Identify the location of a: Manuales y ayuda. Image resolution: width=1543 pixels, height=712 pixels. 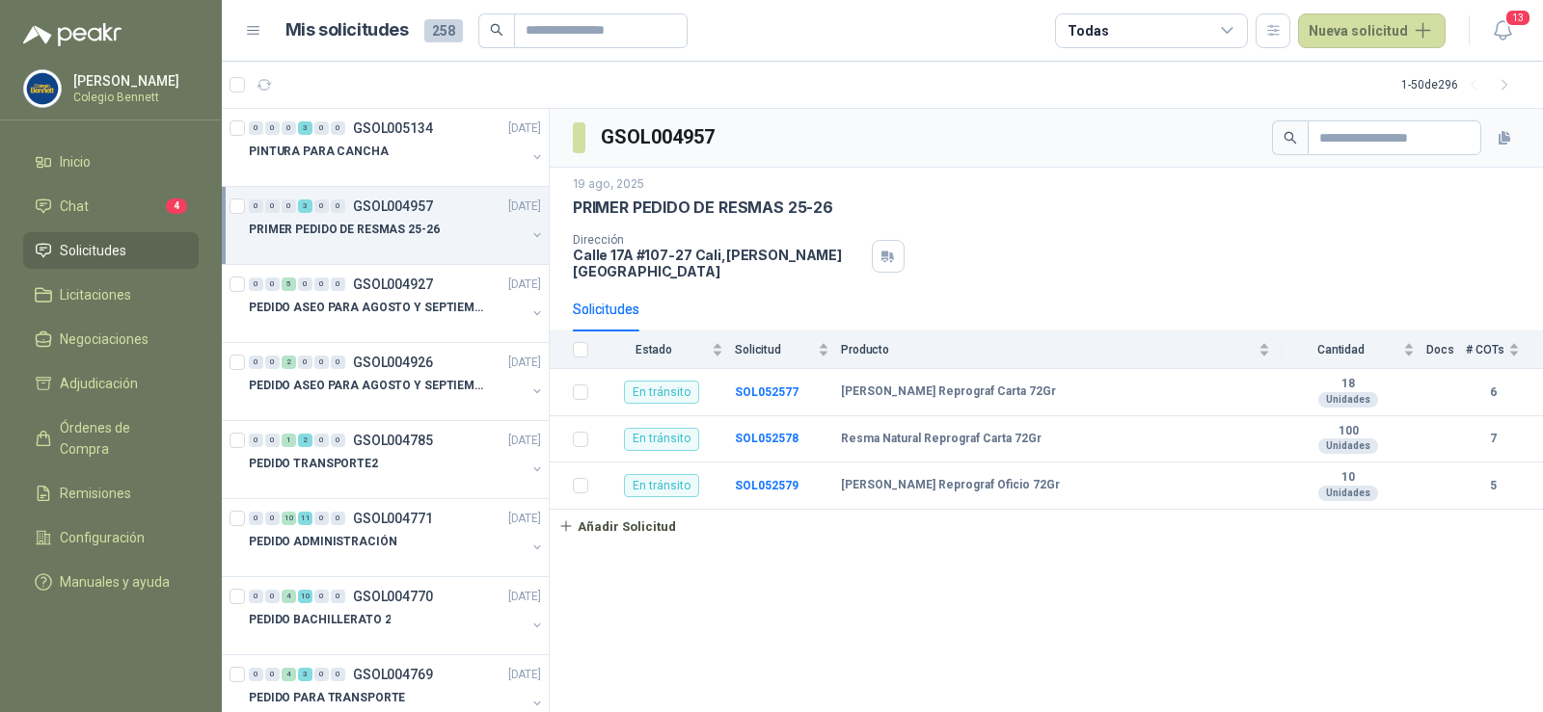
(111, 582).